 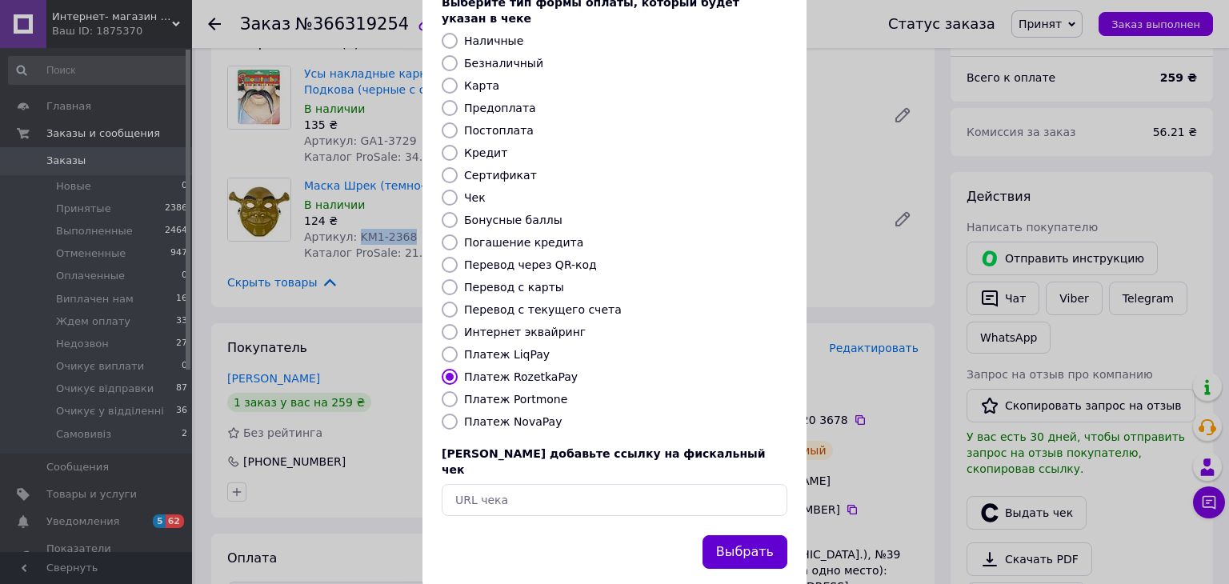 What do you see at coordinates (499, 130) in the screenshot?
I see `label: Постоплата` at bounding box center [499, 130].